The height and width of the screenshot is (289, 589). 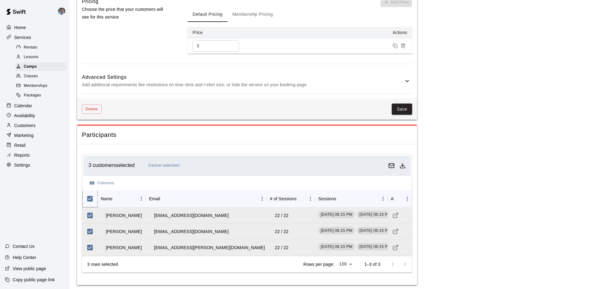 What do you see at coordinates (103, 264) in the screenshot?
I see `div: 3 rows selected` at bounding box center [103, 264].